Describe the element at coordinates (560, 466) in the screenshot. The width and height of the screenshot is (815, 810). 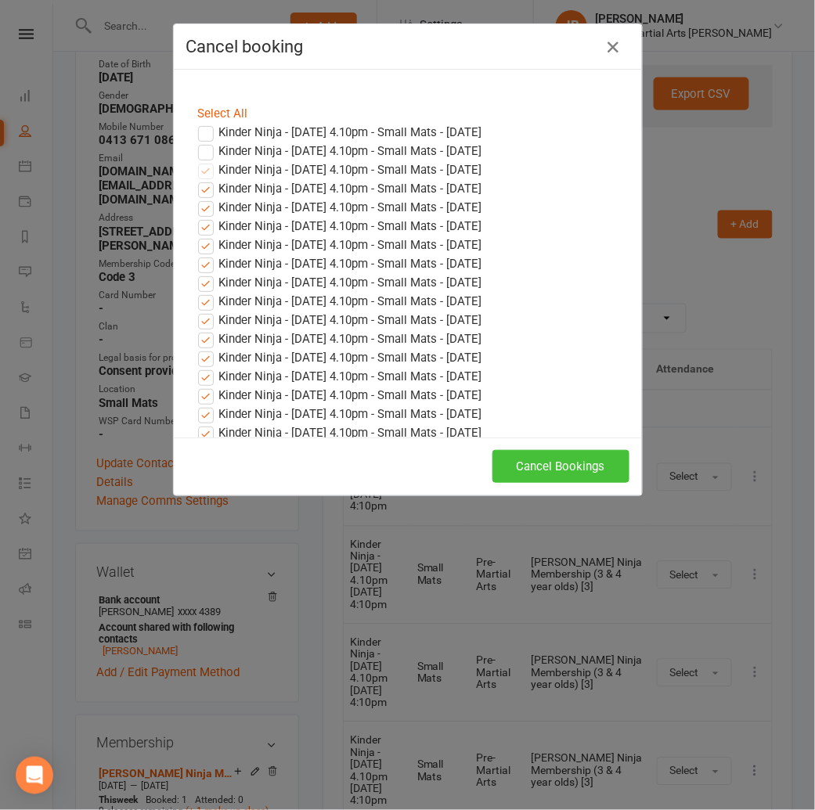
I see `button: Cancel Bookings` at that location.